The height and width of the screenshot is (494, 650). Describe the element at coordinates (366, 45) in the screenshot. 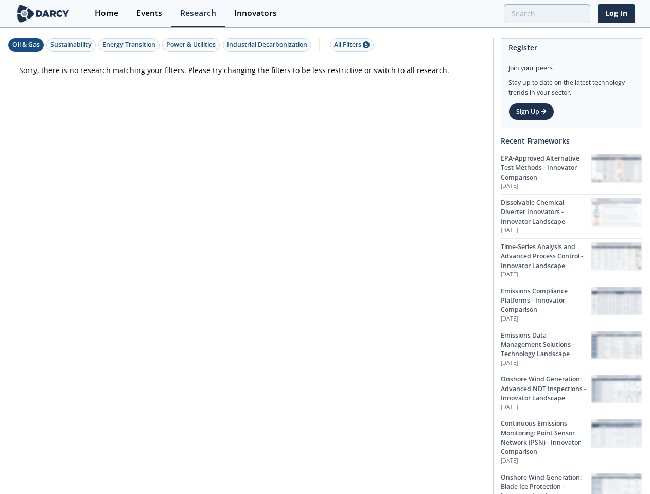

I see `span: 5` at that location.